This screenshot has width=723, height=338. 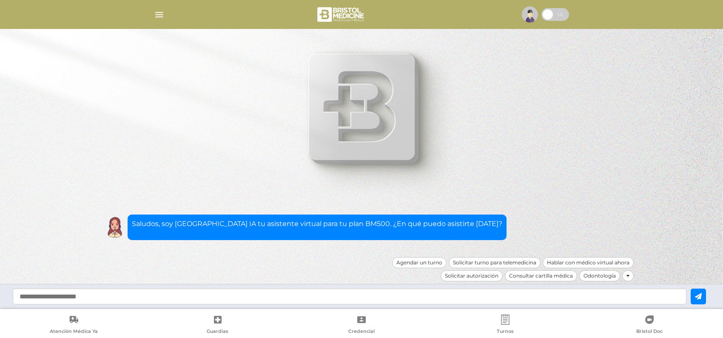 I want to click on div: Hablar con médico virtual ahora, so click(x=588, y=263).